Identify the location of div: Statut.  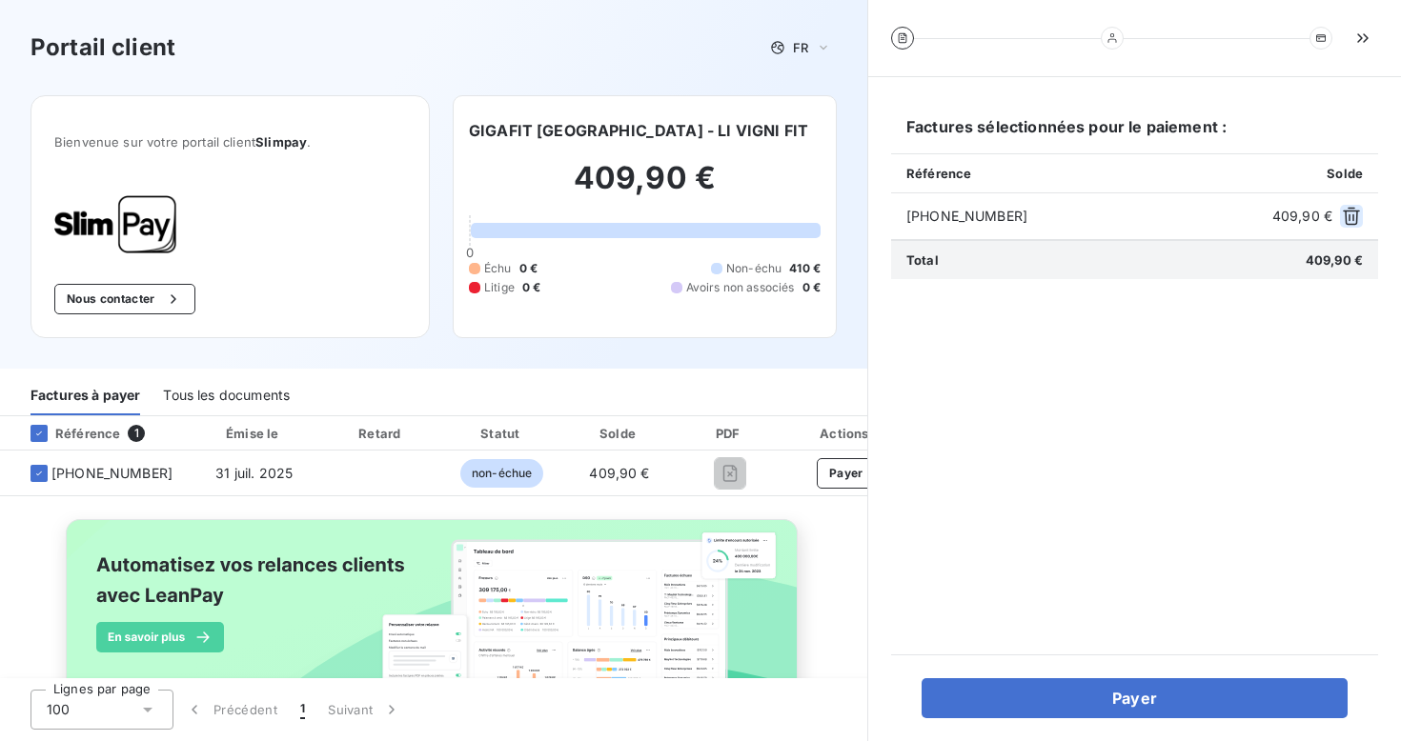
(501, 434).